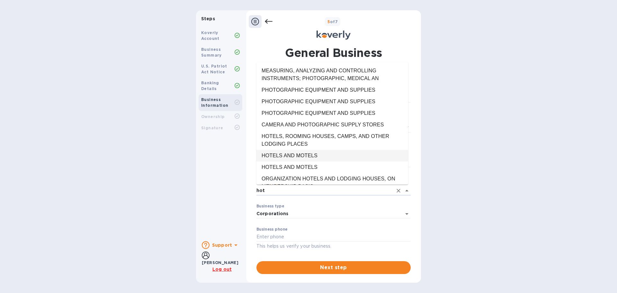 The height and width of the screenshot is (293, 617). Describe the element at coordinates (334, 268) in the screenshot. I see `span: Next step` at that location.